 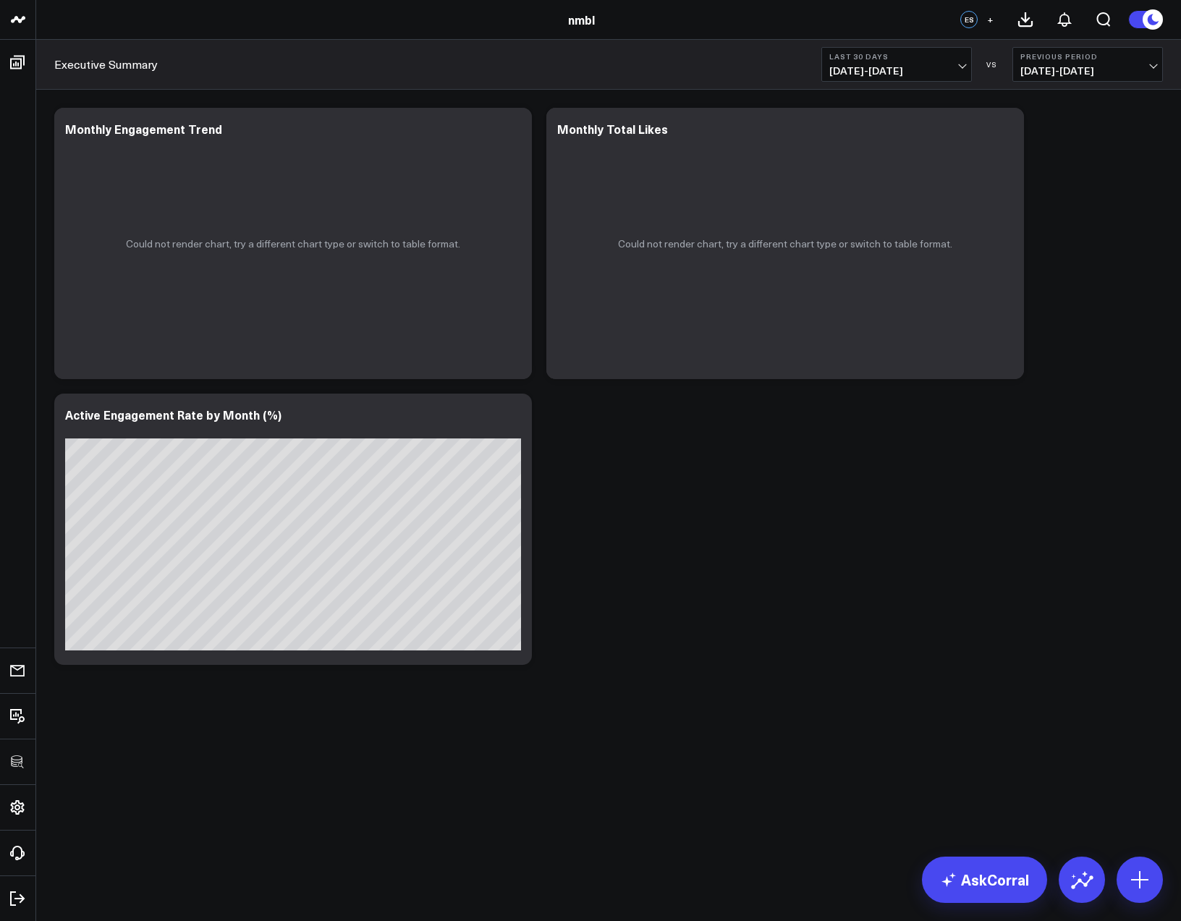 I want to click on b: Last 30 Days, so click(x=897, y=56).